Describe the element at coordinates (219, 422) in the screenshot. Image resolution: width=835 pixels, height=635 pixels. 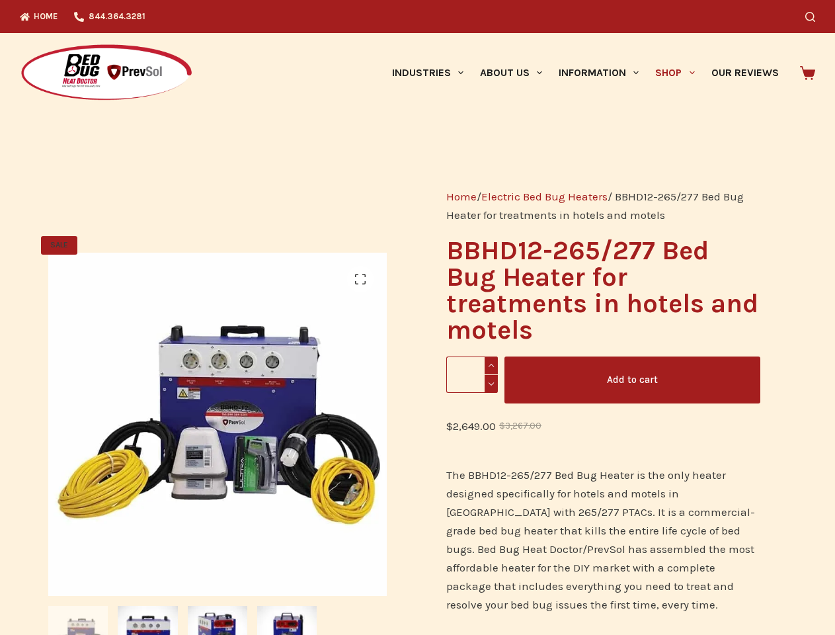
I see `a: Bed Bug Heat Doctor PrevSol Bed Bug Heat Treatment Equipment · Free Shipping · Treats up to 450 s...` at that location.